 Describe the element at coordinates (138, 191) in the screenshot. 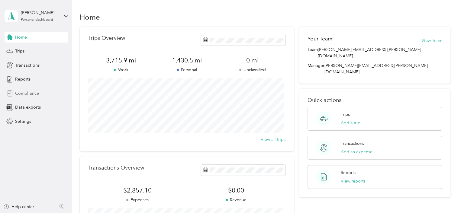

I see `span: $2,857.10` at that location.